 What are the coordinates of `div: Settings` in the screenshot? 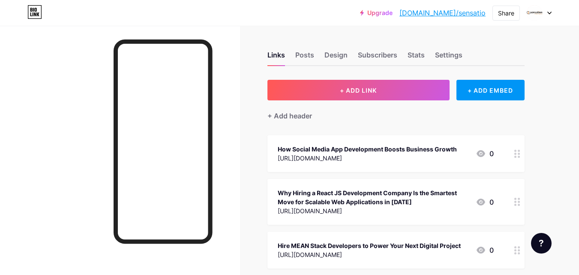 It's located at (449, 57).